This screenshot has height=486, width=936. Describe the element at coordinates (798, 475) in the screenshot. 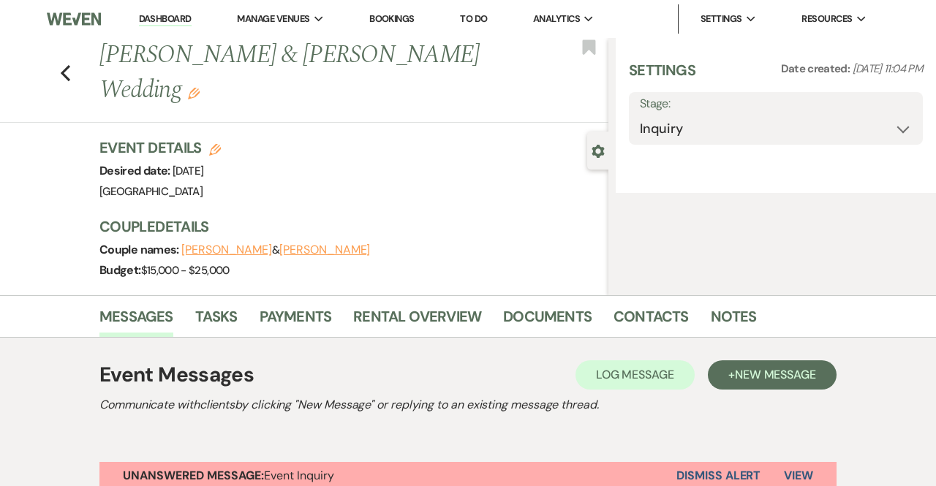

I see `span: View` at that location.